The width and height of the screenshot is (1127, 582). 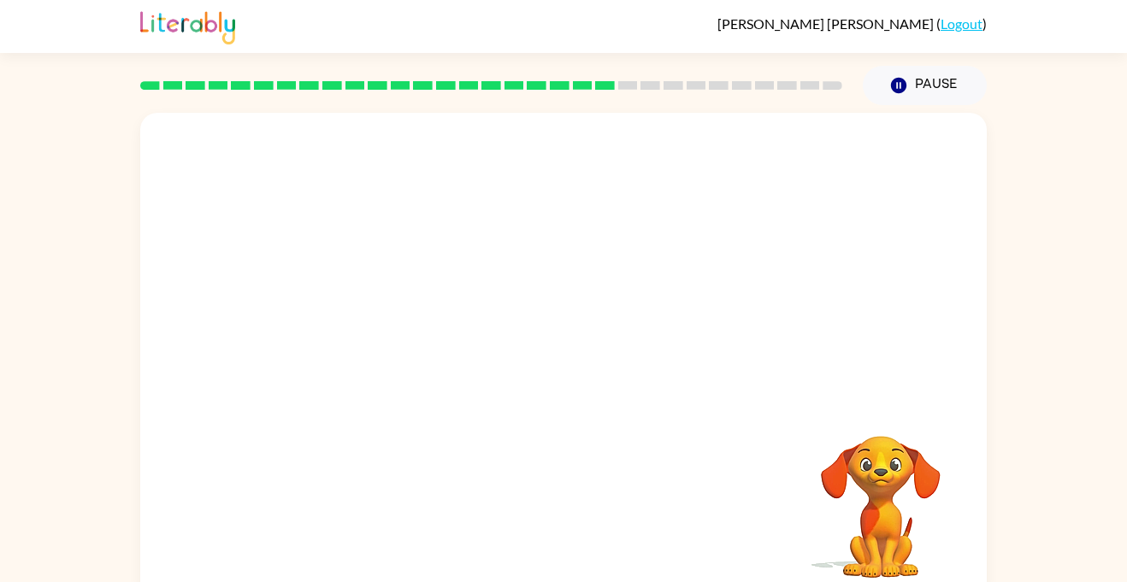 I want to click on img: Literably, so click(x=187, y=26).